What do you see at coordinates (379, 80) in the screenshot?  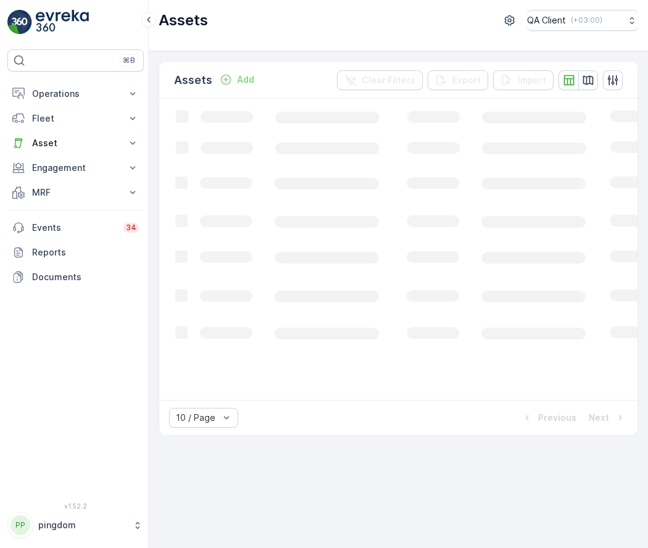 I see `button: Clear Filters` at bounding box center [379, 80].